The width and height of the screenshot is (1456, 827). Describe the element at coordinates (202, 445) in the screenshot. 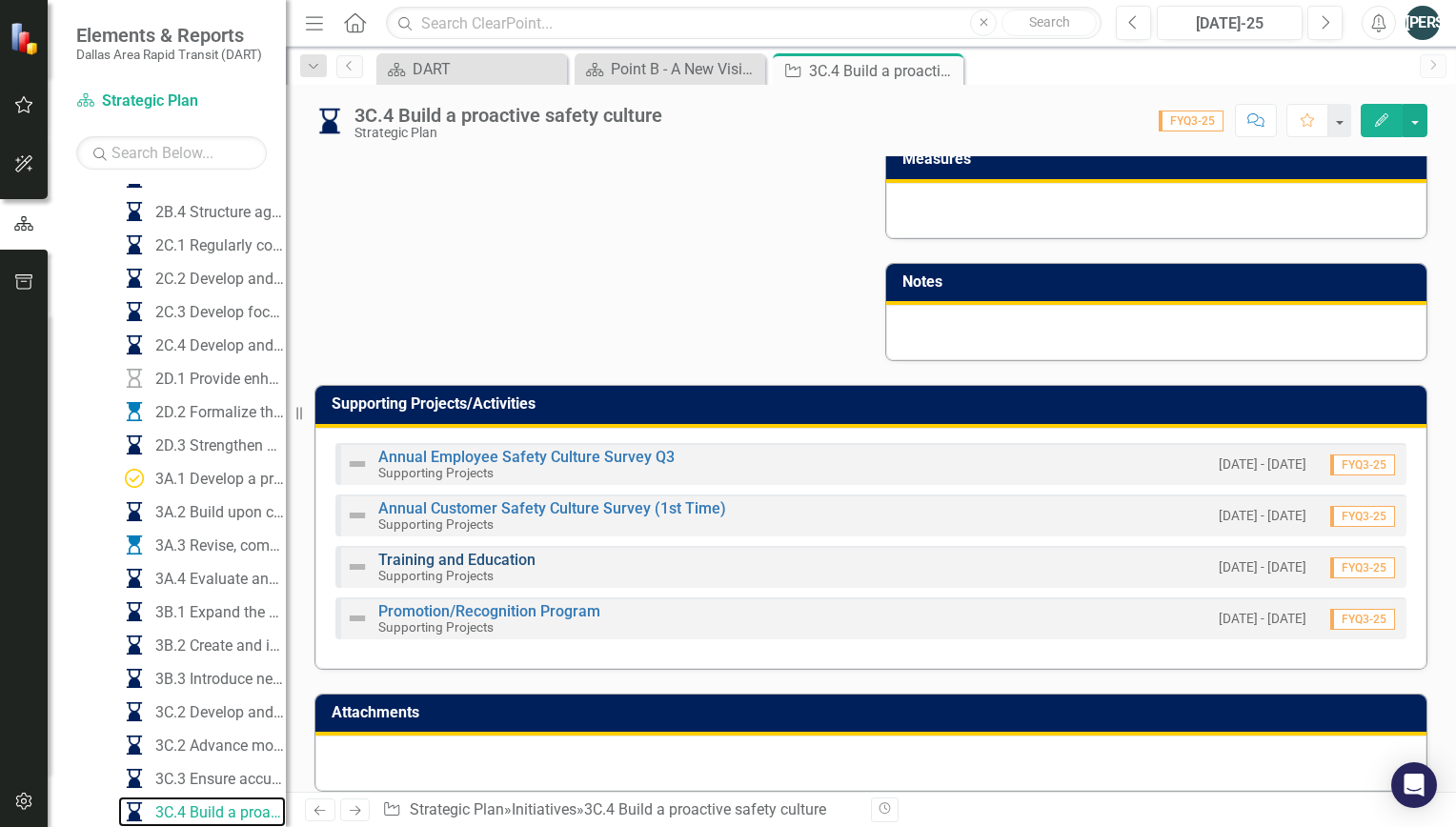

I see `a: 2D.3 Strengthen DART's connections to the communities we serve through employee engagement and vo...` at that location.